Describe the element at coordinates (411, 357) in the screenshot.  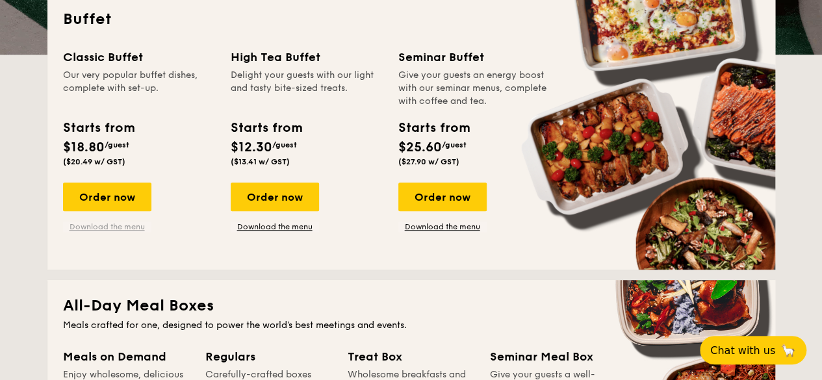
I see `div: Treat Box` at that location.